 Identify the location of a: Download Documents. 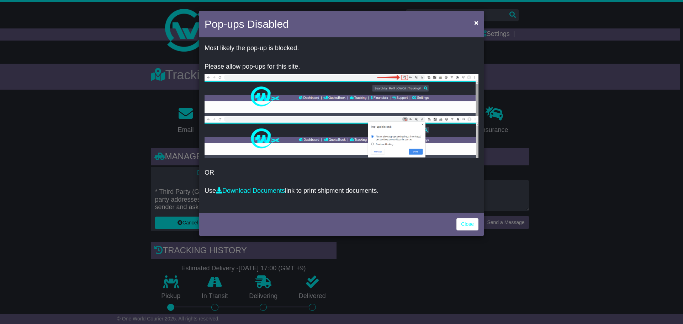
(250, 191).